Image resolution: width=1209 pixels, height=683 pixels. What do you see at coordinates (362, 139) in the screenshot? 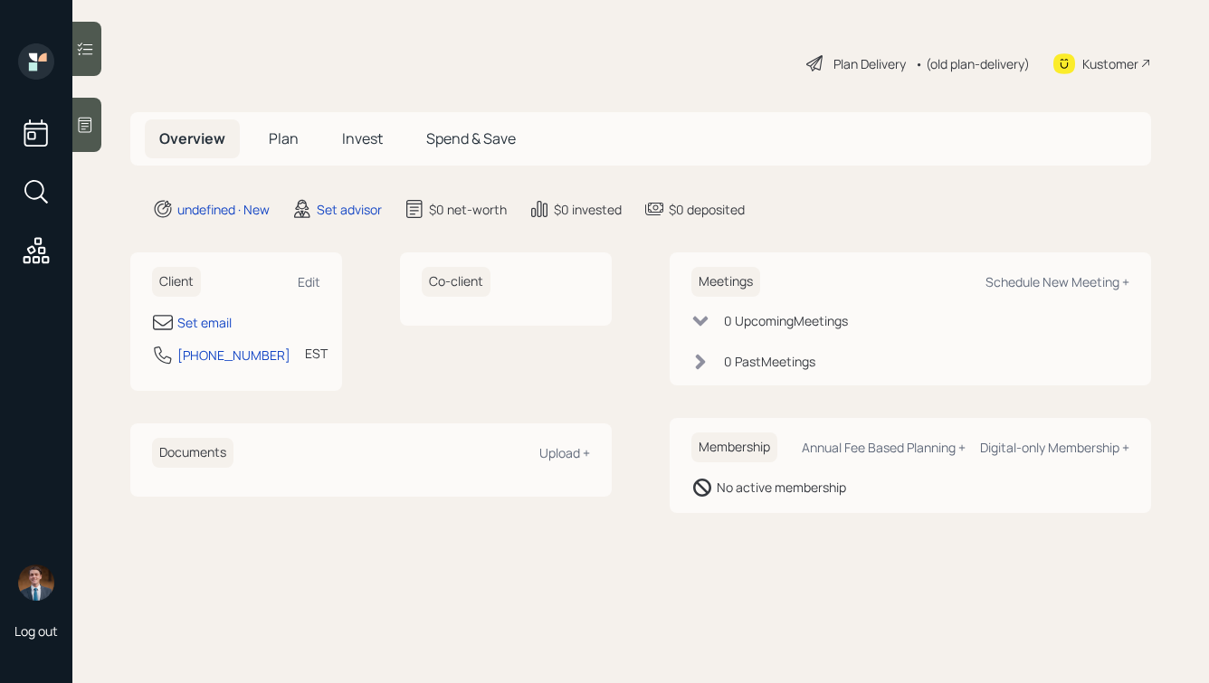
I see `span: Invest` at bounding box center [362, 139].